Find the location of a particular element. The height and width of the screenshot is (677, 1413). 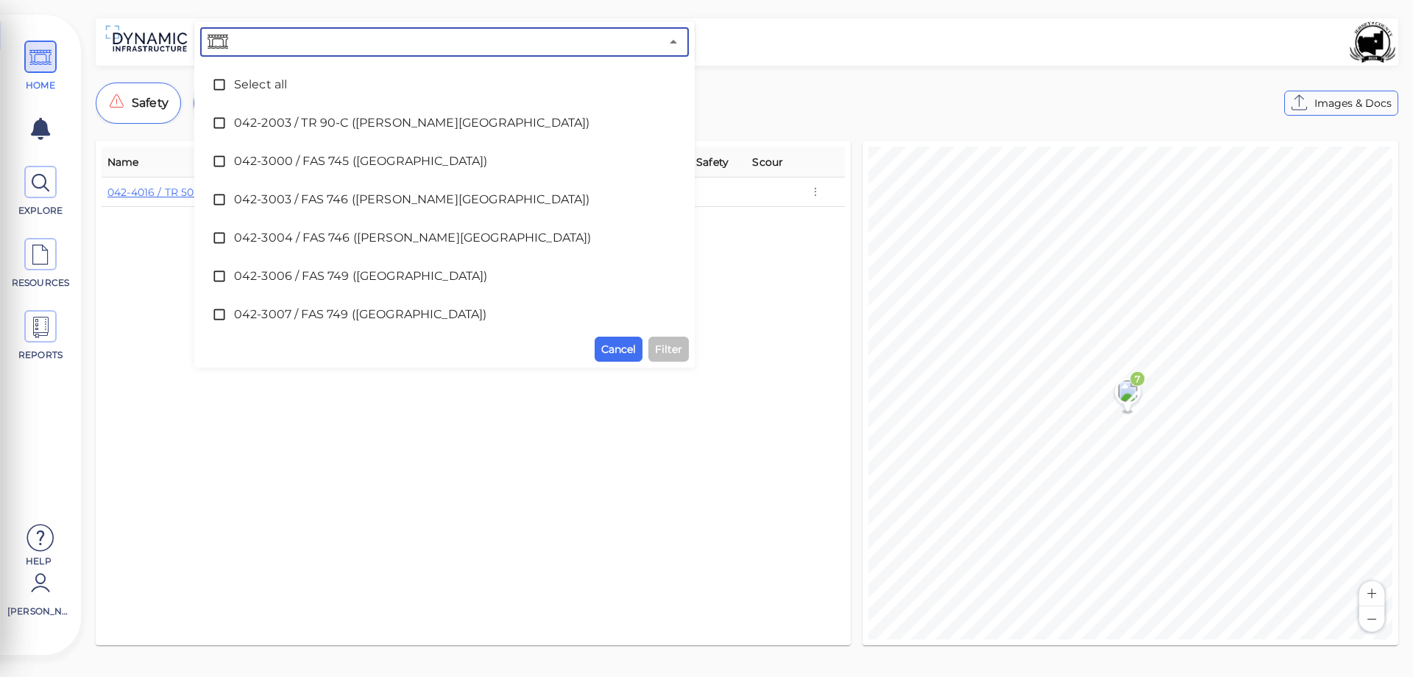

span: REPORTS is located at coordinates (40, 355).